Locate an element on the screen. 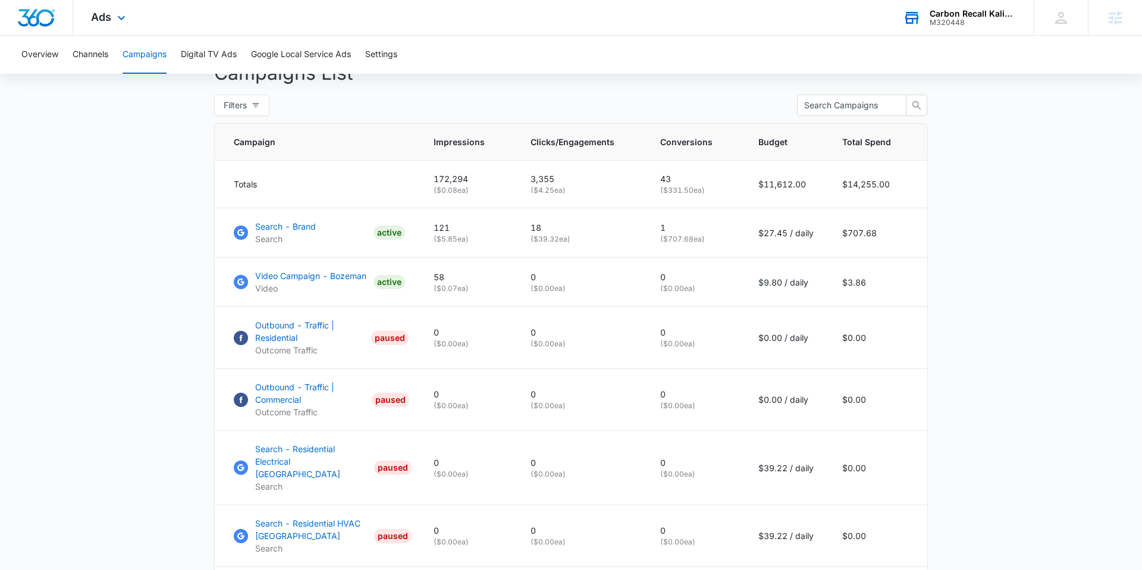 The image size is (1142, 570). p: Video Campaign - Bozeman is located at coordinates (310, 275).